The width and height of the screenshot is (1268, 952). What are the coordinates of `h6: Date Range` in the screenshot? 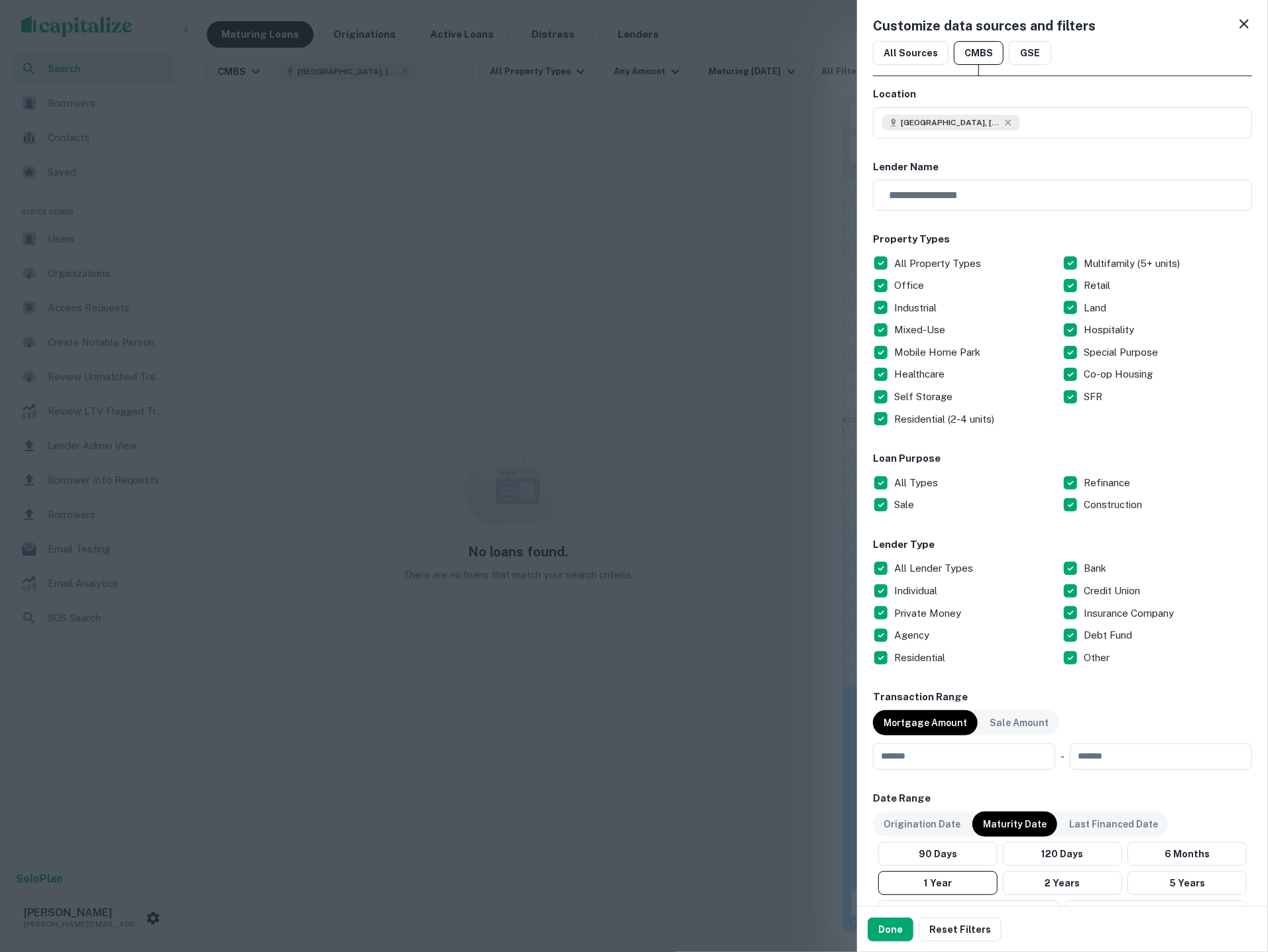 It's located at (1063, 799).